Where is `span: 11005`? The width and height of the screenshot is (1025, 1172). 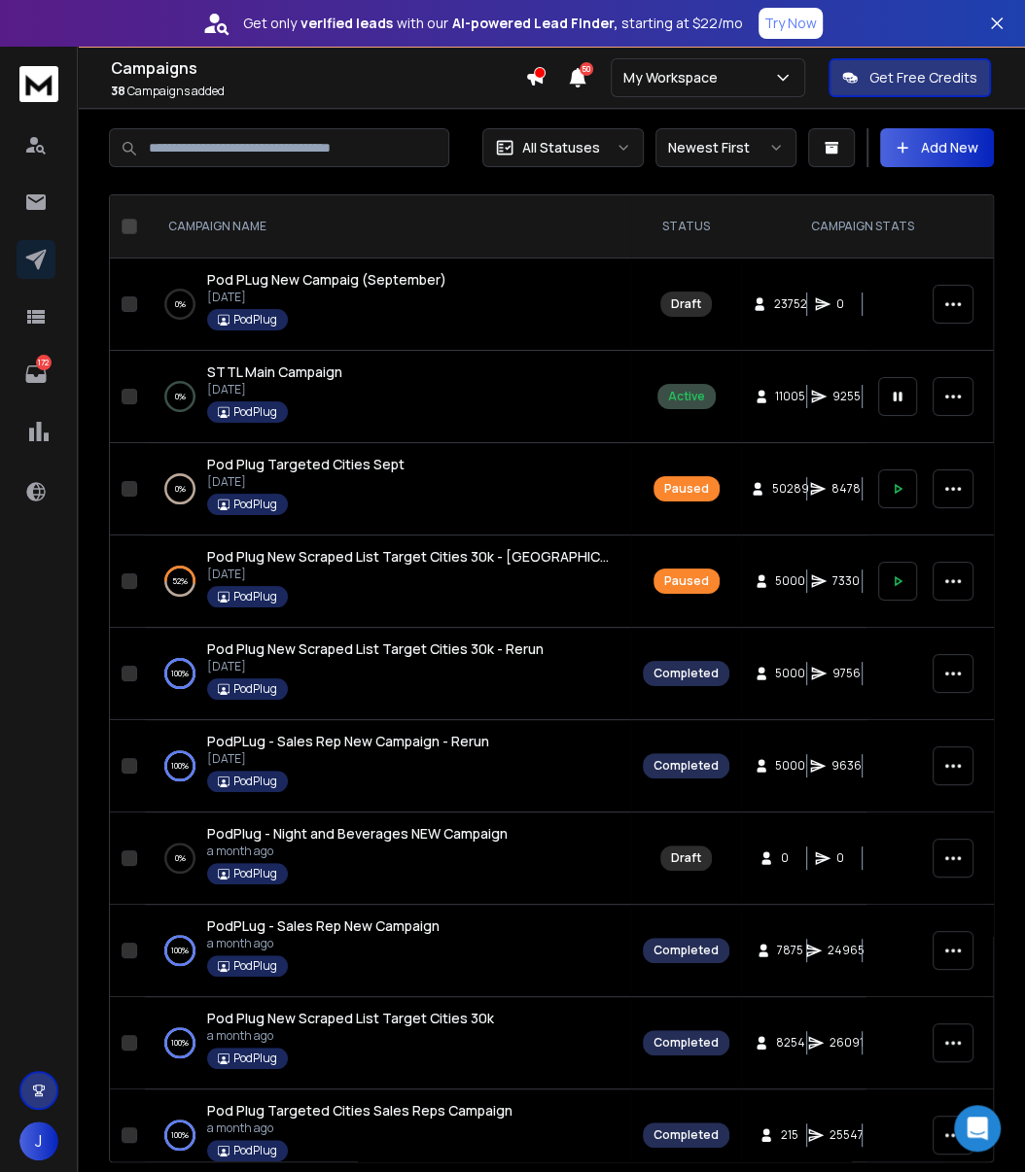 span: 11005 is located at coordinates (789, 397).